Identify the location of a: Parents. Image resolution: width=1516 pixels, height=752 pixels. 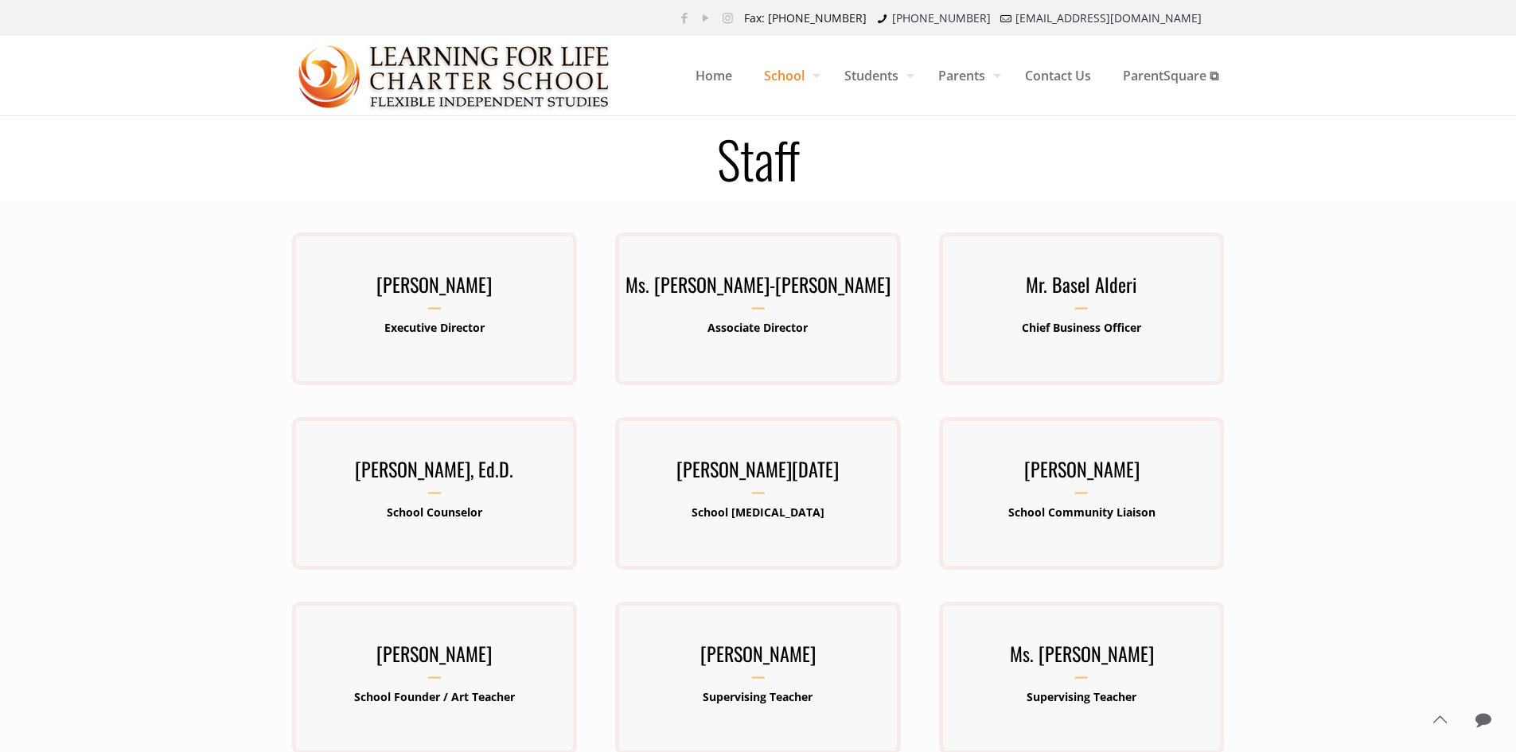
(965, 76).